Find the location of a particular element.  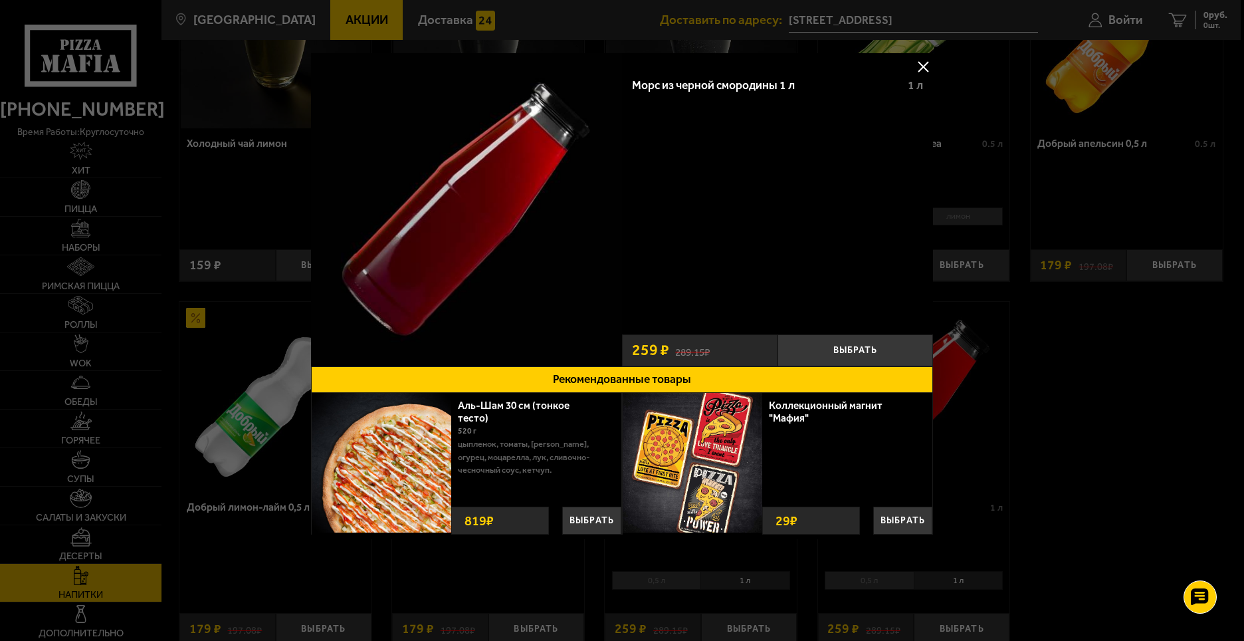

span: 1 л is located at coordinates (915, 85).